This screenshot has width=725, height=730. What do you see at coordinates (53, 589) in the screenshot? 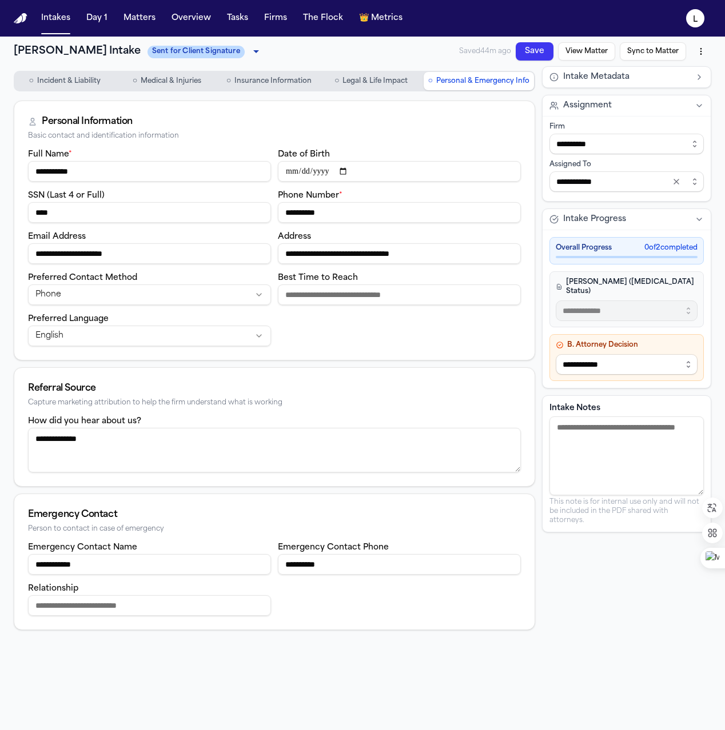
I see `label: Relationship` at bounding box center [53, 589].